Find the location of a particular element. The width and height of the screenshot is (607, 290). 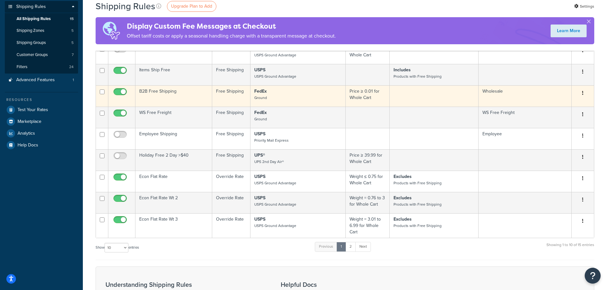

a: Shipping Zones 5 is located at coordinates (41, 31).